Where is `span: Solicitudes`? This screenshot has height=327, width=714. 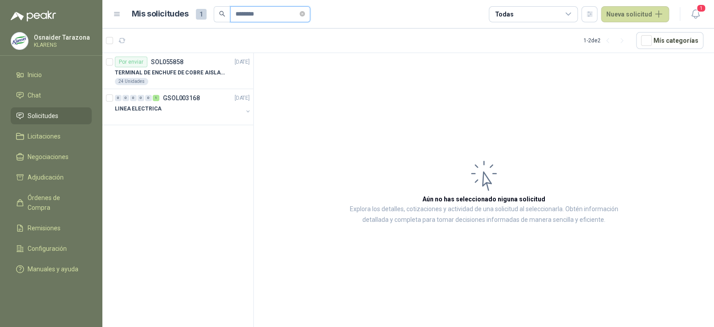
span: Solicitudes is located at coordinates (43, 116).